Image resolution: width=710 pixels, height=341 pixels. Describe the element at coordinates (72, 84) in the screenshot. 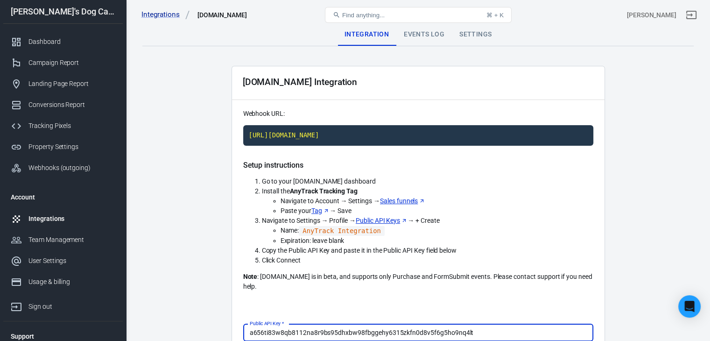

I see `div: Landing Page Report` at that location.